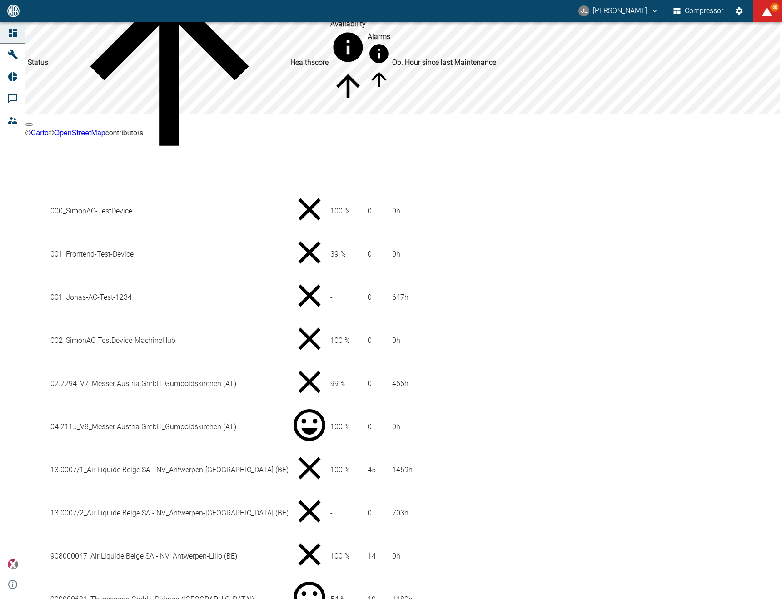  I want to click on button: Compressor, so click(699, 11).